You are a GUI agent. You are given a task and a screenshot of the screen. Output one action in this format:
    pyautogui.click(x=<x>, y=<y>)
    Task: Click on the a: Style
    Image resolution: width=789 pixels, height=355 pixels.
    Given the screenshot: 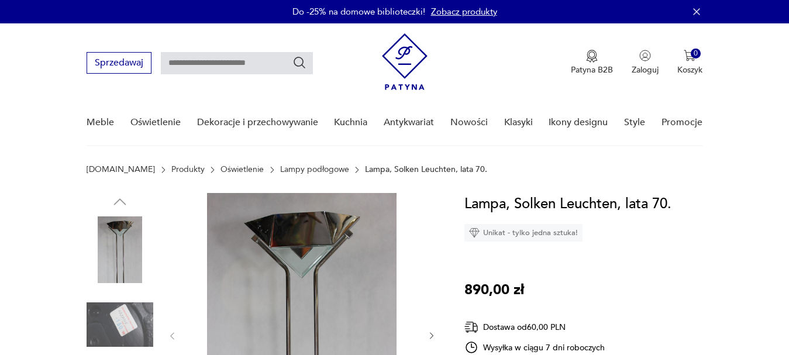 What is the action you would take?
    pyautogui.click(x=635, y=122)
    